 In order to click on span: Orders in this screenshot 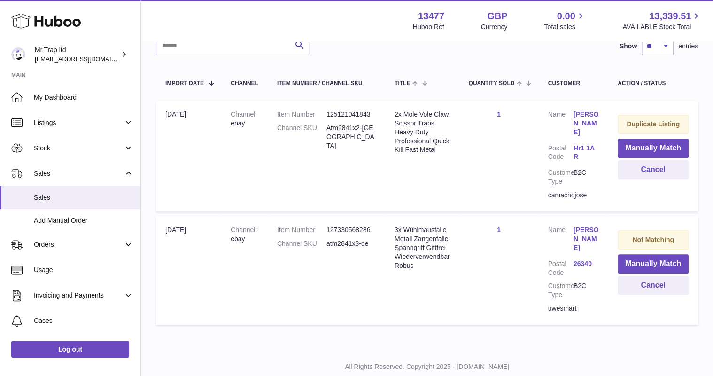, I will do `click(78, 244)`.